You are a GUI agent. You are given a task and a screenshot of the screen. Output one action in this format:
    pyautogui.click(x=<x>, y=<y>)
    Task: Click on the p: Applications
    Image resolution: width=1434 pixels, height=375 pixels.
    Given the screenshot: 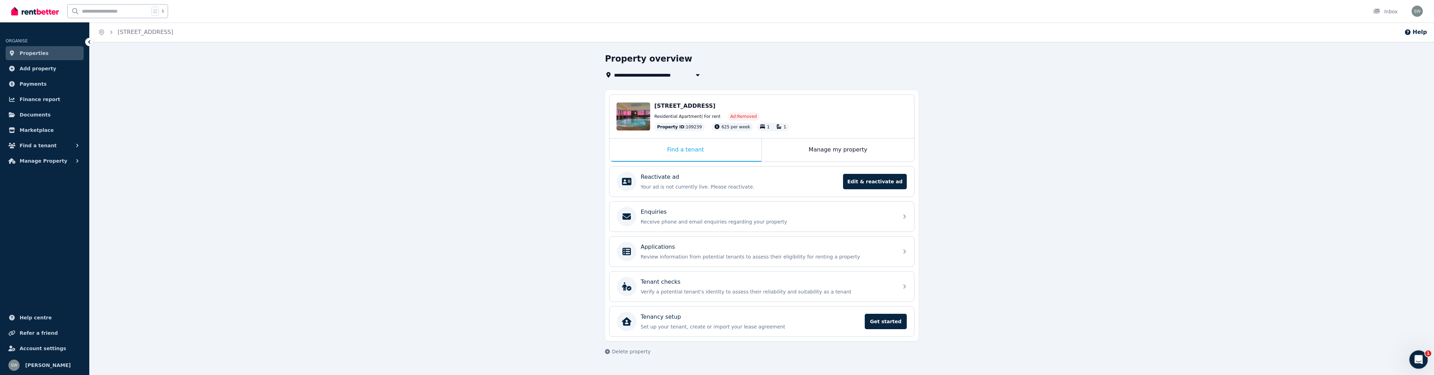 What is the action you would take?
    pyautogui.click(x=658, y=247)
    